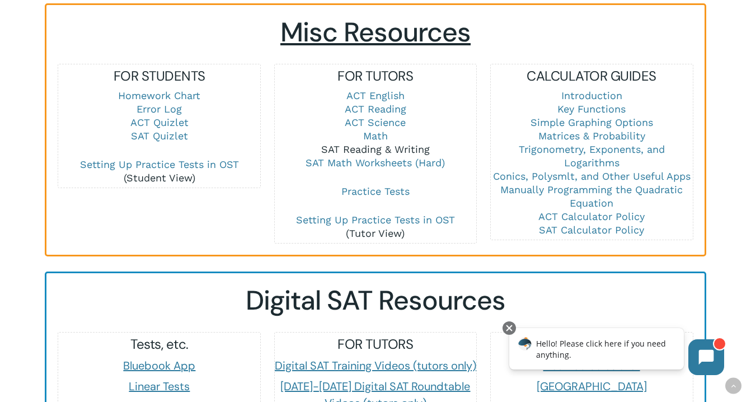 The height and width of the screenshot is (402, 751). Describe the element at coordinates (27, 25) in the screenshot. I see `img: Avatar` at that location.